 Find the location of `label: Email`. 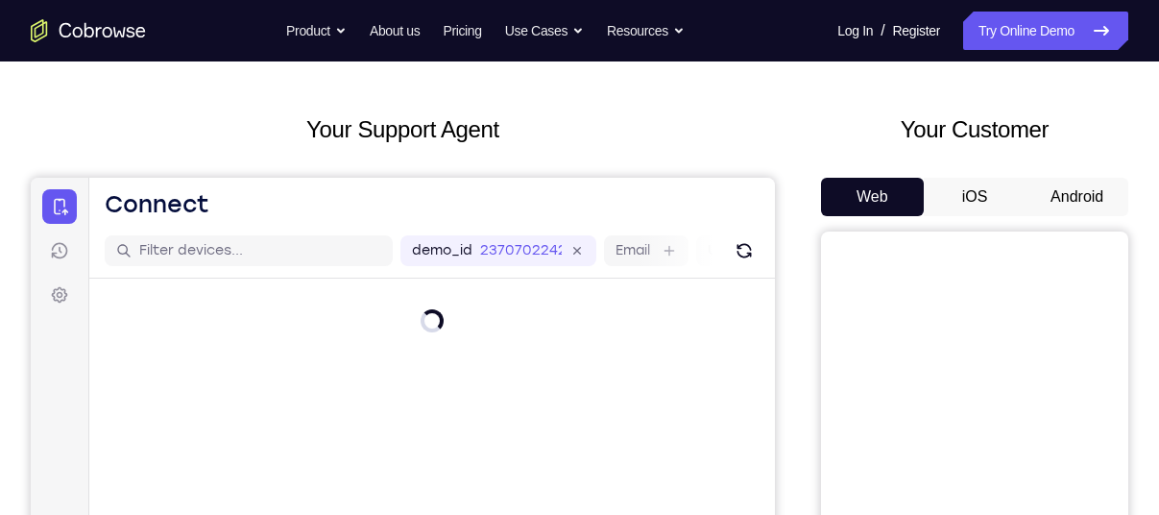

label: Email is located at coordinates (602, 73).